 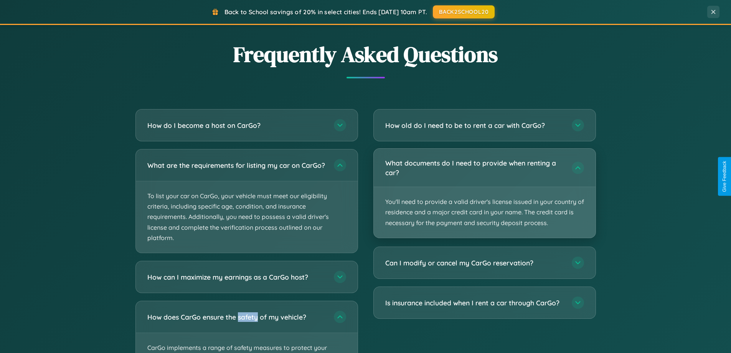 What do you see at coordinates (485, 212) in the screenshot?
I see `p: You'll need to provide a valid driver's license issued in your country of residence and a major c...` at bounding box center [485, 212].